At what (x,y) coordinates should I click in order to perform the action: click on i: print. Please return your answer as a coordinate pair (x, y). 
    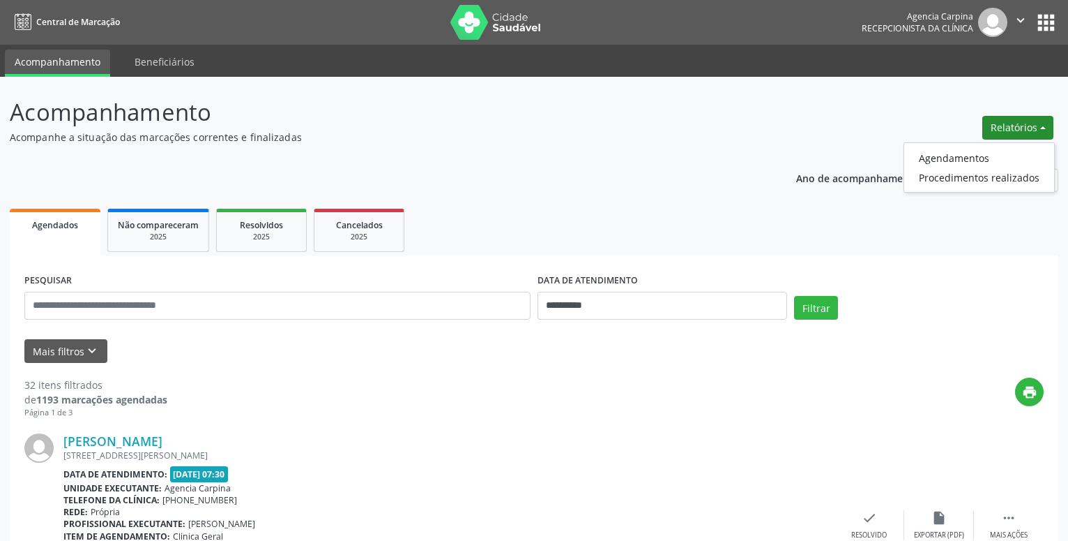
    Looking at the image, I should click on (1030, 392).